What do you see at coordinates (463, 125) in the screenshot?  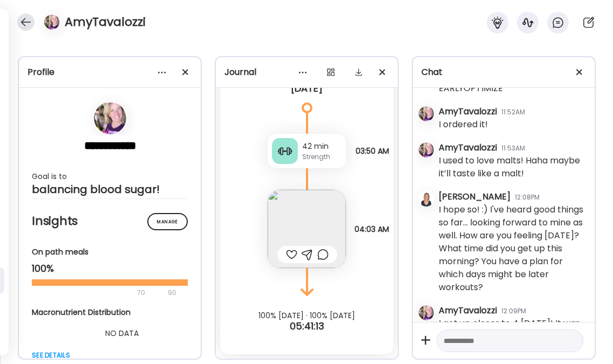 I see `div: I ordered it!` at bounding box center [463, 125].